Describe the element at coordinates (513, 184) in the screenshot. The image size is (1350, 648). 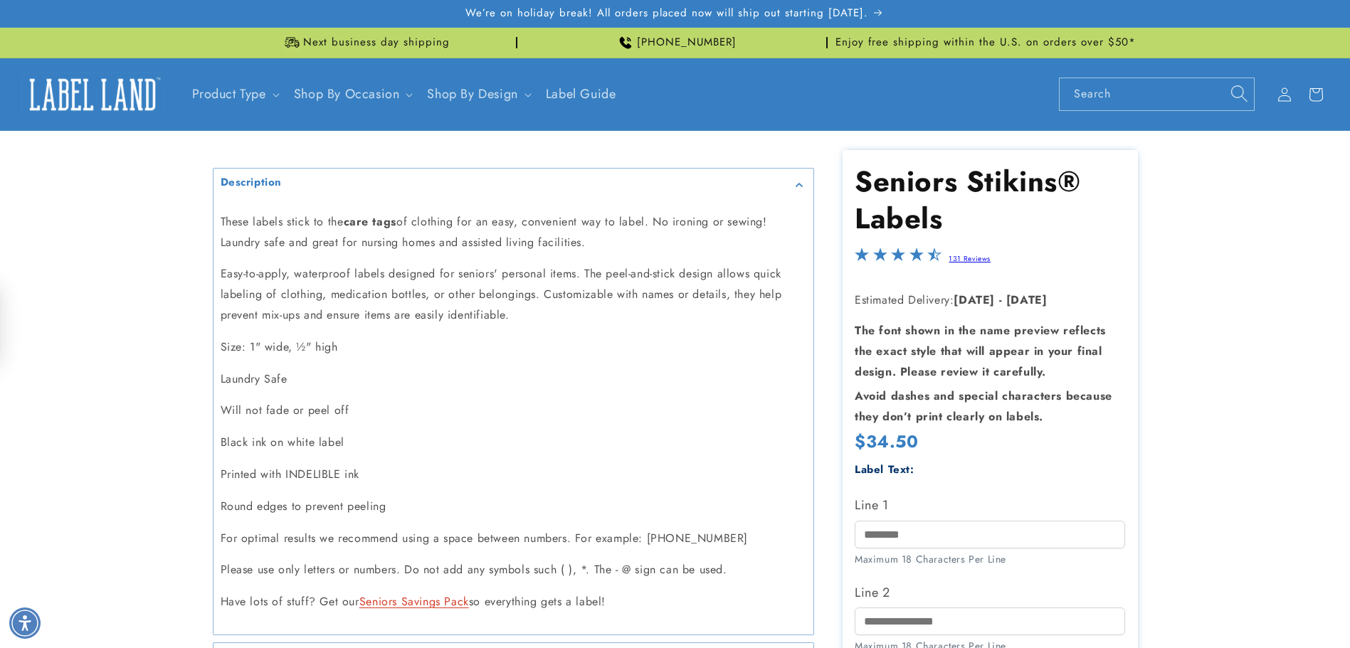
I see `summary: Description` at that location.